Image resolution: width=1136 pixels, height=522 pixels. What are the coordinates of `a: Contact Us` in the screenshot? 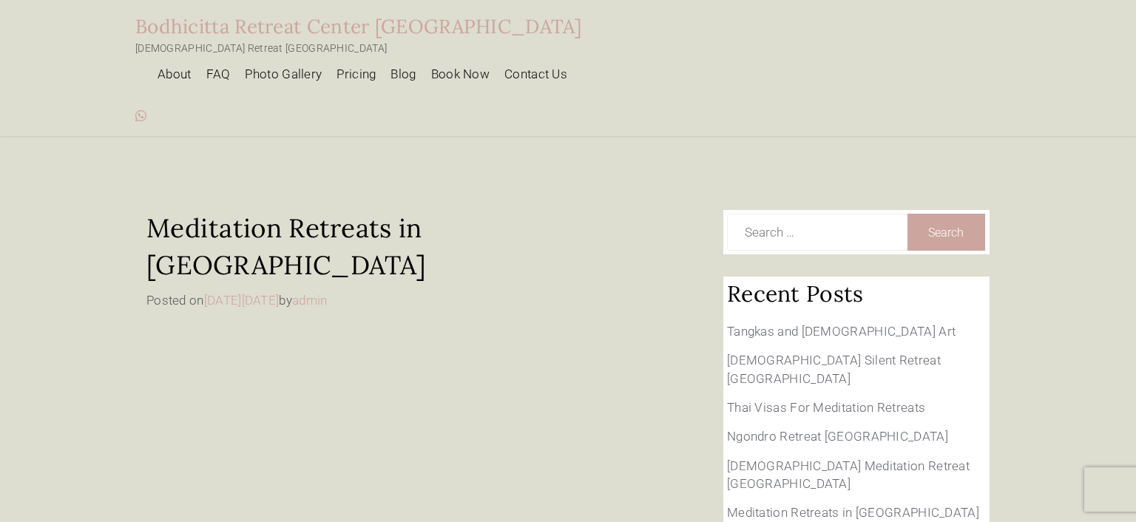 It's located at (532, 79).